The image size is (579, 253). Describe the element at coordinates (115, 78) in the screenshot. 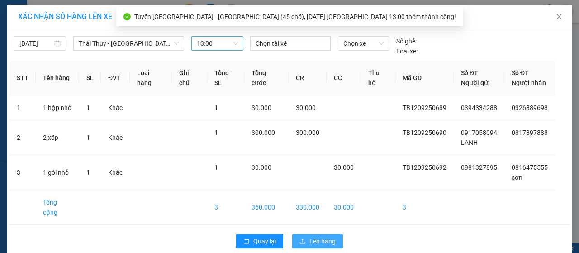

I see `th: ĐVT` at that location.